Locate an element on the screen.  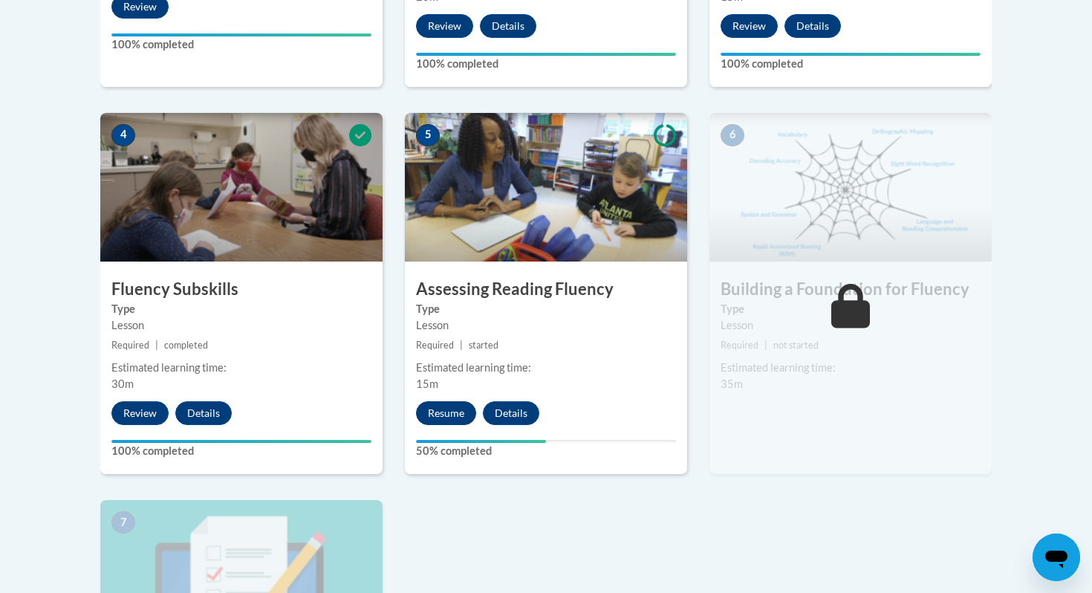
span: 4 is located at coordinates (123, 135).